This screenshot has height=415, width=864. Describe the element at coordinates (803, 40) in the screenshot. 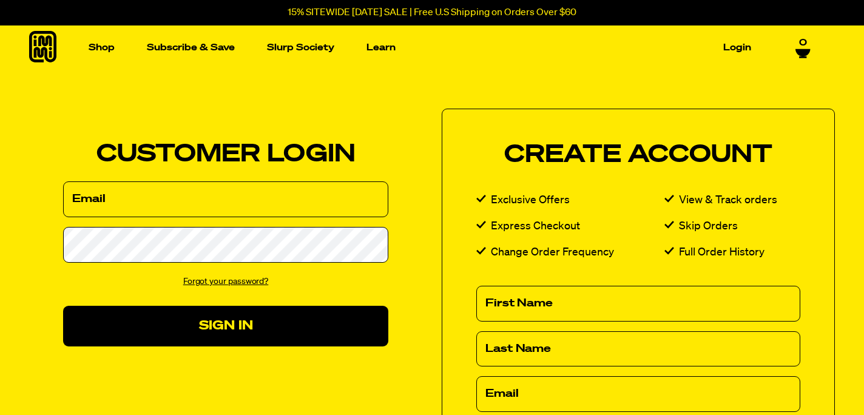

I see `span: 0` at that location.